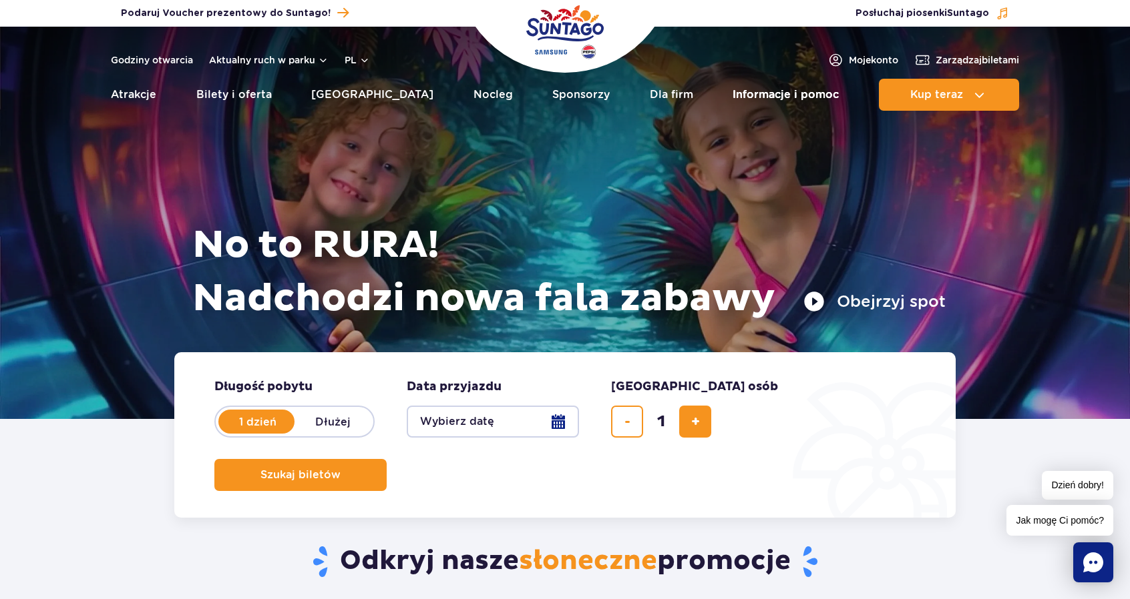 Image resolution: width=1130 pixels, height=599 pixels. I want to click on input: liczba biletów, so click(661, 422).